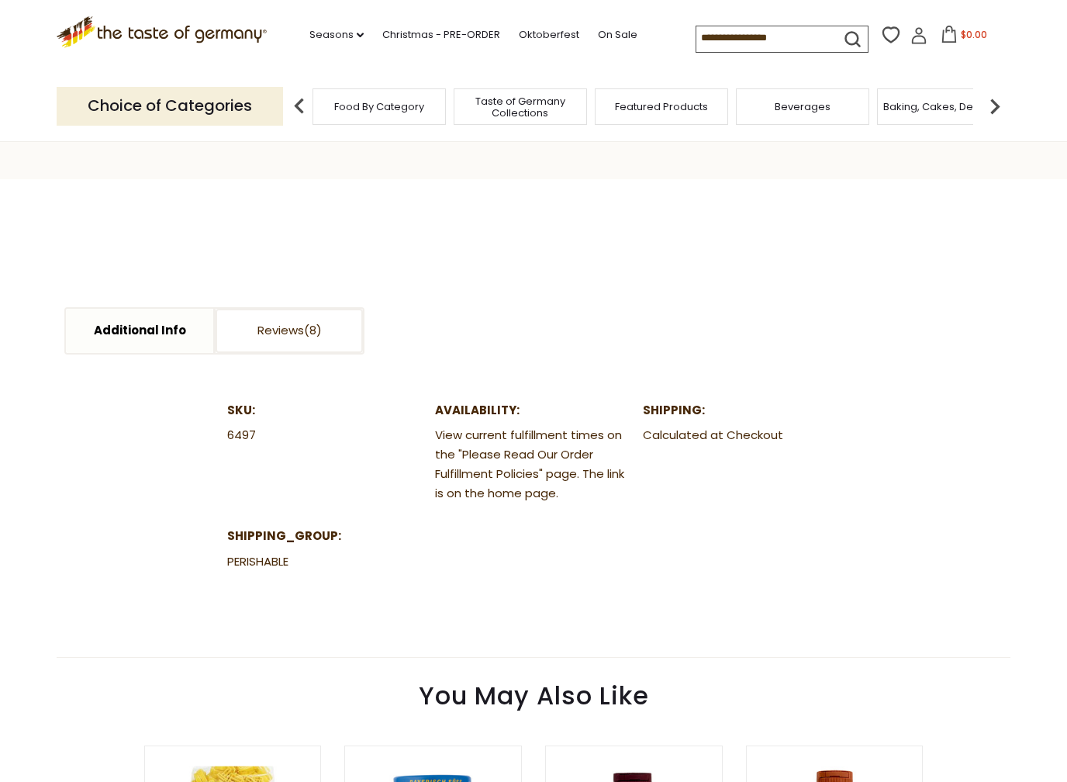 The image size is (1067, 782). I want to click on span: Beverages, so click(803, 106).